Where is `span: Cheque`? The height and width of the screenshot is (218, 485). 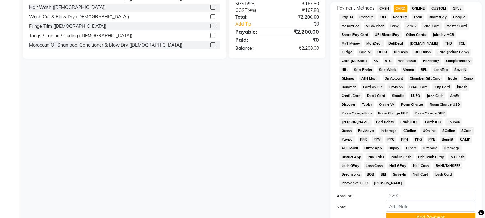
span: Cheque is located at coordinates (459, 17).